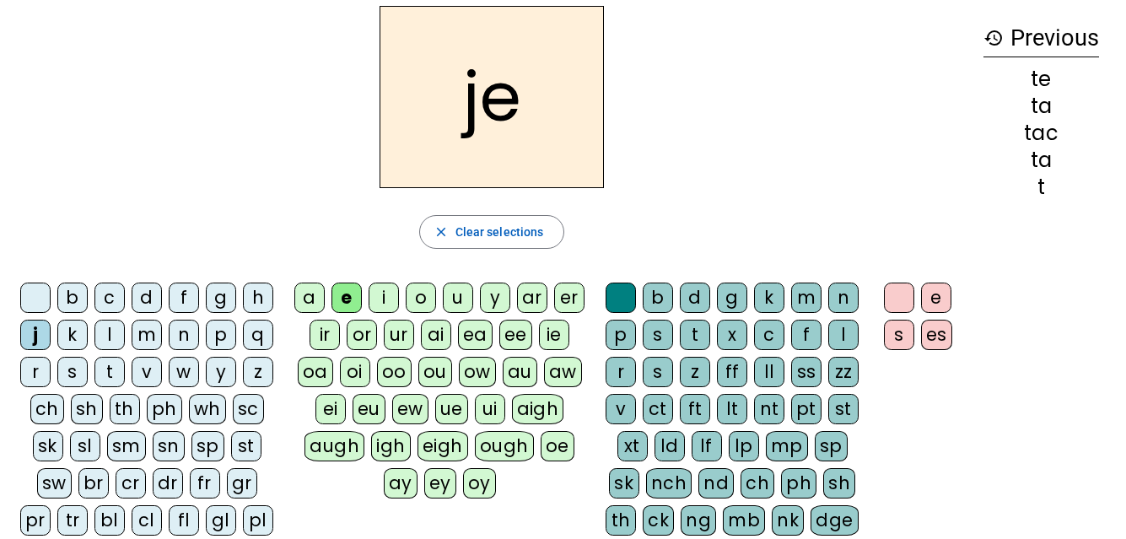  Describe the element at coordinates (126, 446) in the screenshot. I see `div: sm` at that location.